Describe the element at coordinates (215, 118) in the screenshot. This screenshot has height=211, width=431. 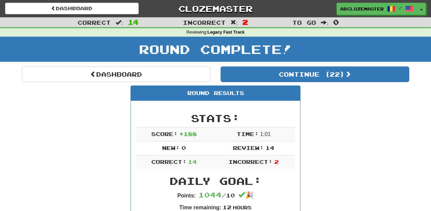
I see `h2: Stats:` at that location.